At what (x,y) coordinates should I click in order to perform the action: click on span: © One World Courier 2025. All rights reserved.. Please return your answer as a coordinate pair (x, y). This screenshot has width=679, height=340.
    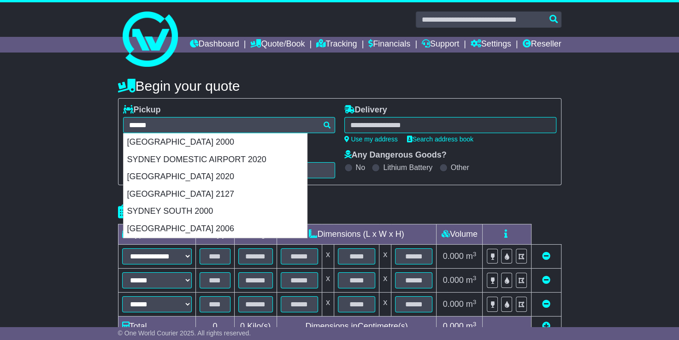
    Looking at the image, I should click on (184, 333).